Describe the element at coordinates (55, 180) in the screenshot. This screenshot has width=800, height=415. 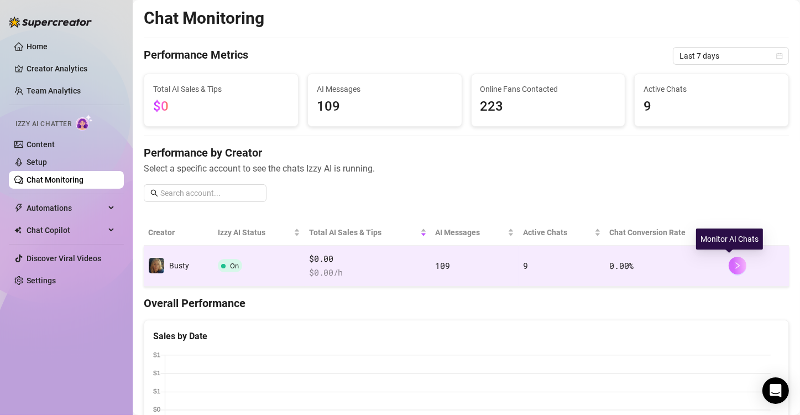
I see `a: Chat Monitoring` at that location.